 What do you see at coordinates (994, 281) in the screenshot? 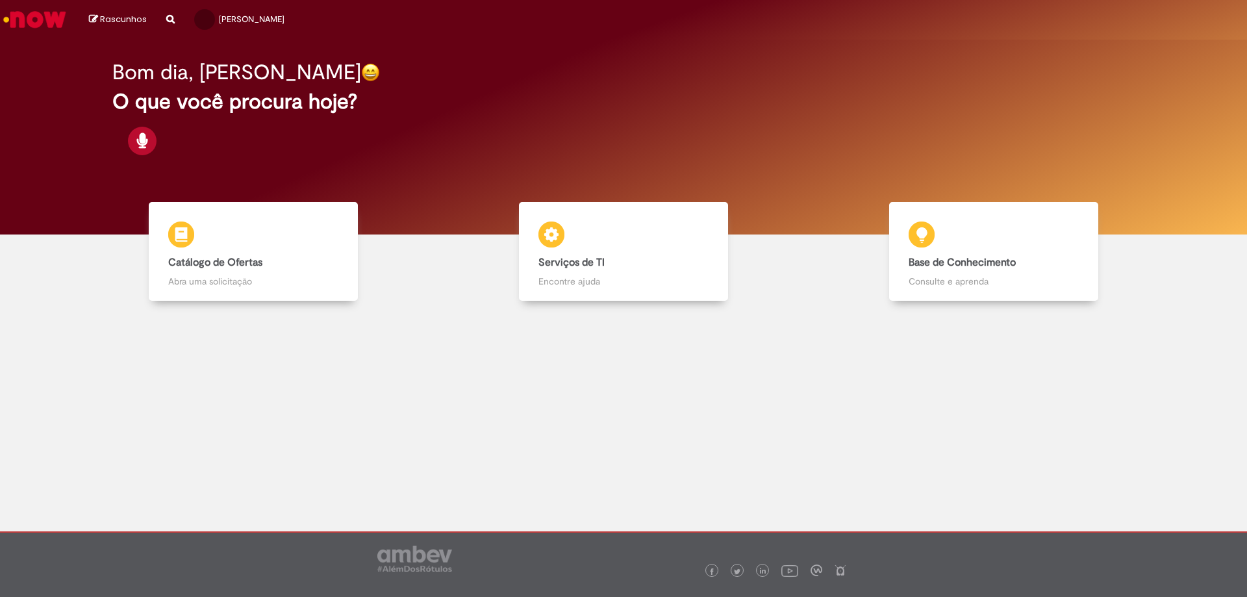
I see `p: Consulte e aprenda` at bounding box center [994, 281].